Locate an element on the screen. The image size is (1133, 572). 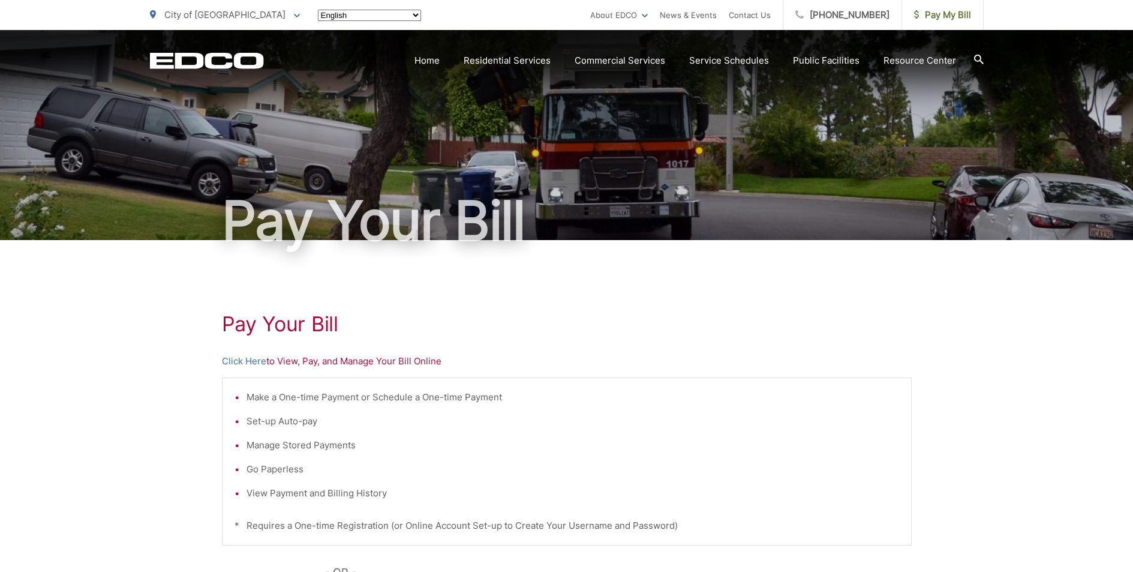
li: Go Paperless is located at coordinates (573, 469).